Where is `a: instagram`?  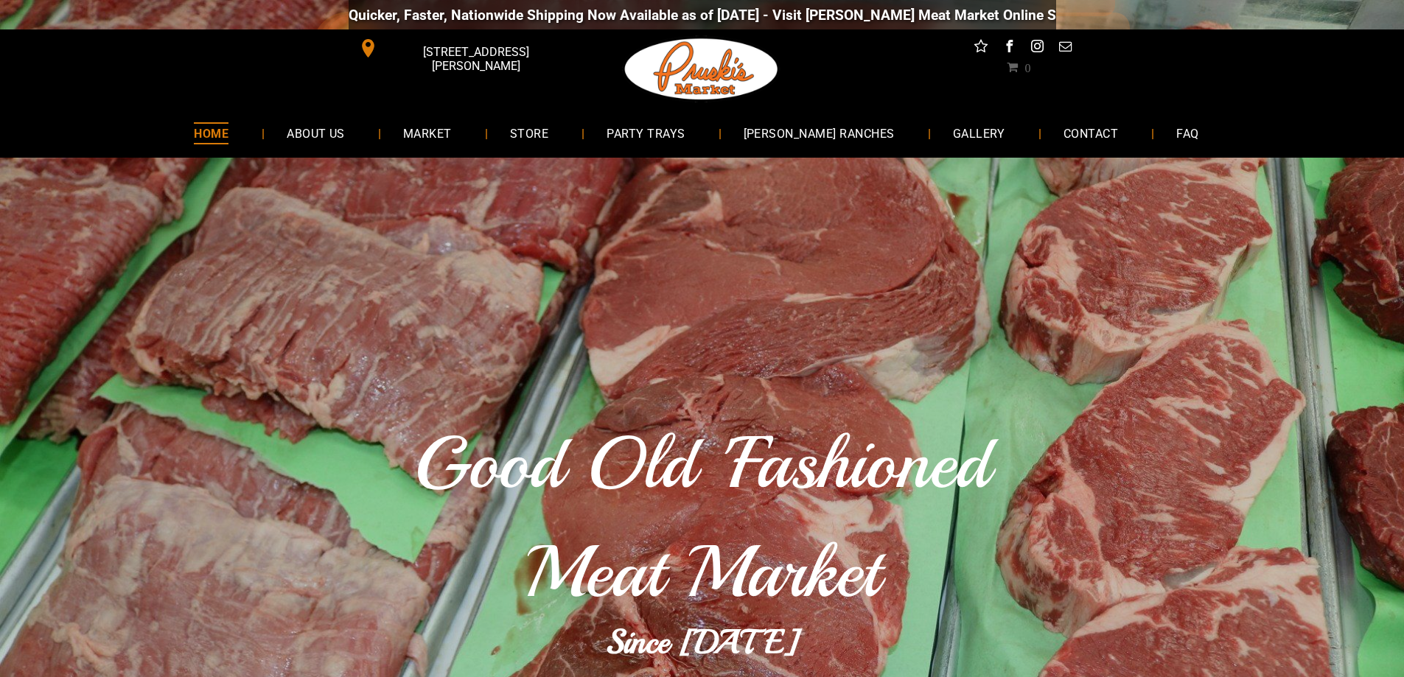
a: instagram is located at coordinates (1037, 48).